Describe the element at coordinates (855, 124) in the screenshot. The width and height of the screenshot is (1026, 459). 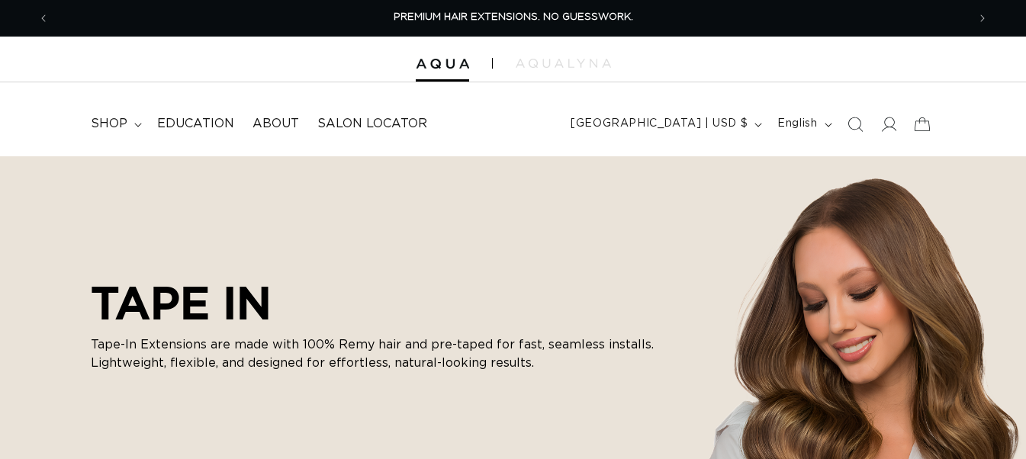
I see `summary: Search` at that location.